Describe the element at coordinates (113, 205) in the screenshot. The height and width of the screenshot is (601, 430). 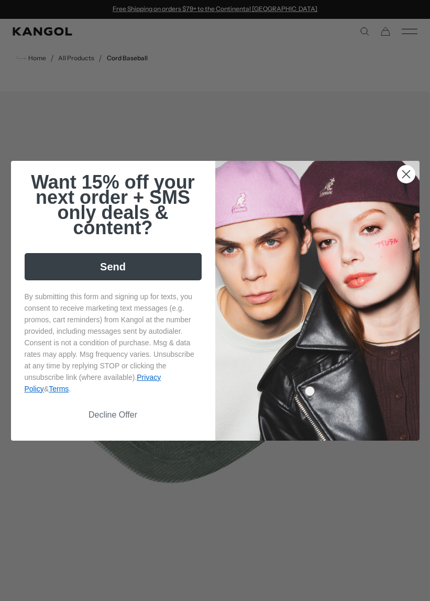
I see `span: Want 15% off your next order + SMS only deals & content?` at that location.